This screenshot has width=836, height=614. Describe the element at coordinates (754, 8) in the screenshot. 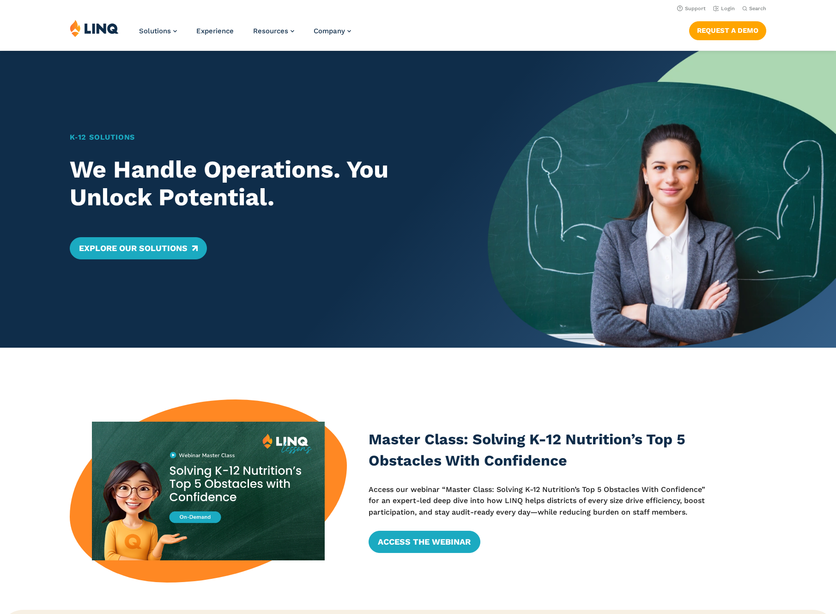

I see `button: Open Search Bar` at that location.